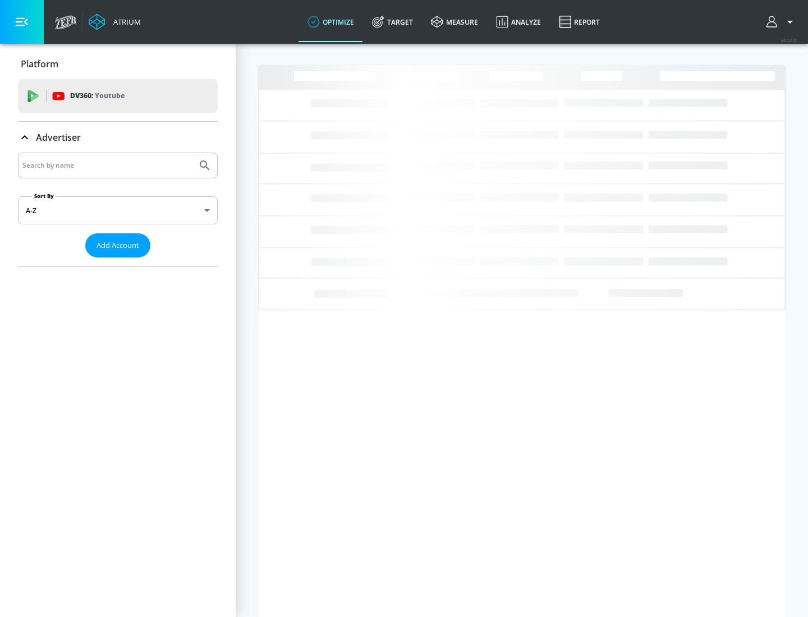 This screenshot has width=808, height=617. What do you see at coordinates (118, 262) in the screenshot?
I see `nav: list of Advertiser` at bounding box center [118, 262].